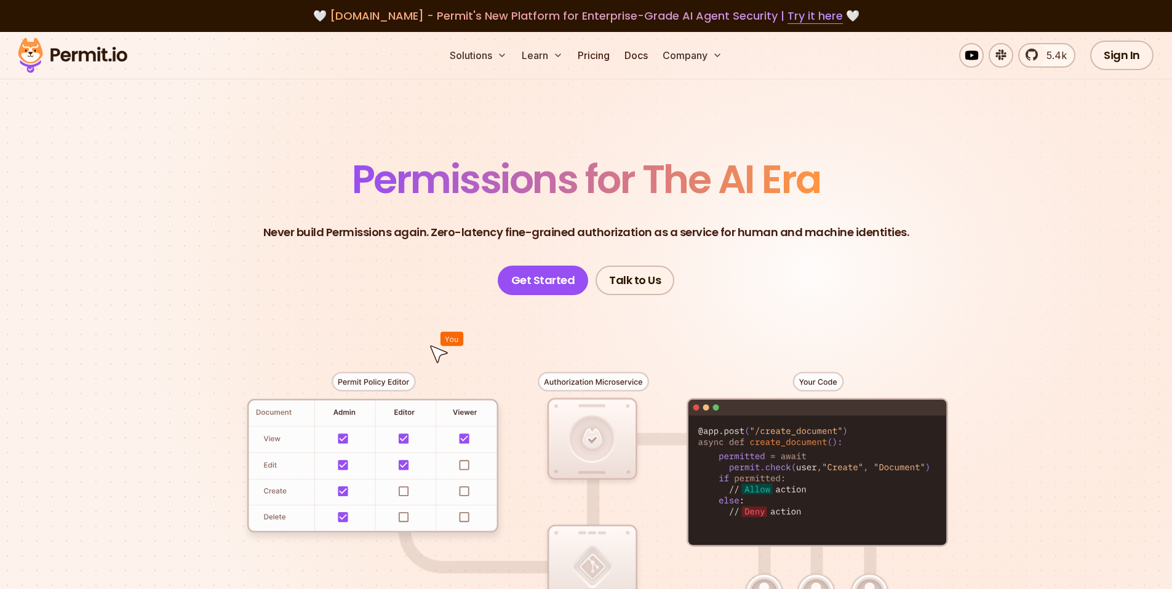 The width and height of the screenshot is (1172, 589). I want to click on a: 5.4k, so click(1046, 55).